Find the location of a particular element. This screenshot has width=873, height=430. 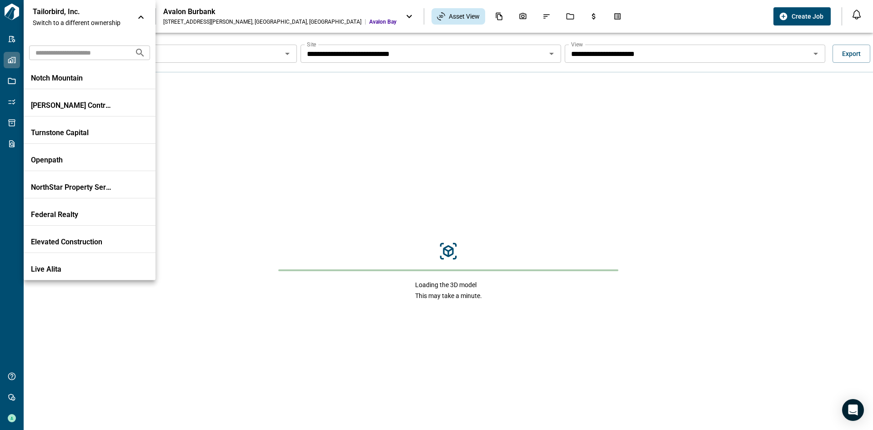

p: Turnstone Capital is located at coordinates (72, 133).